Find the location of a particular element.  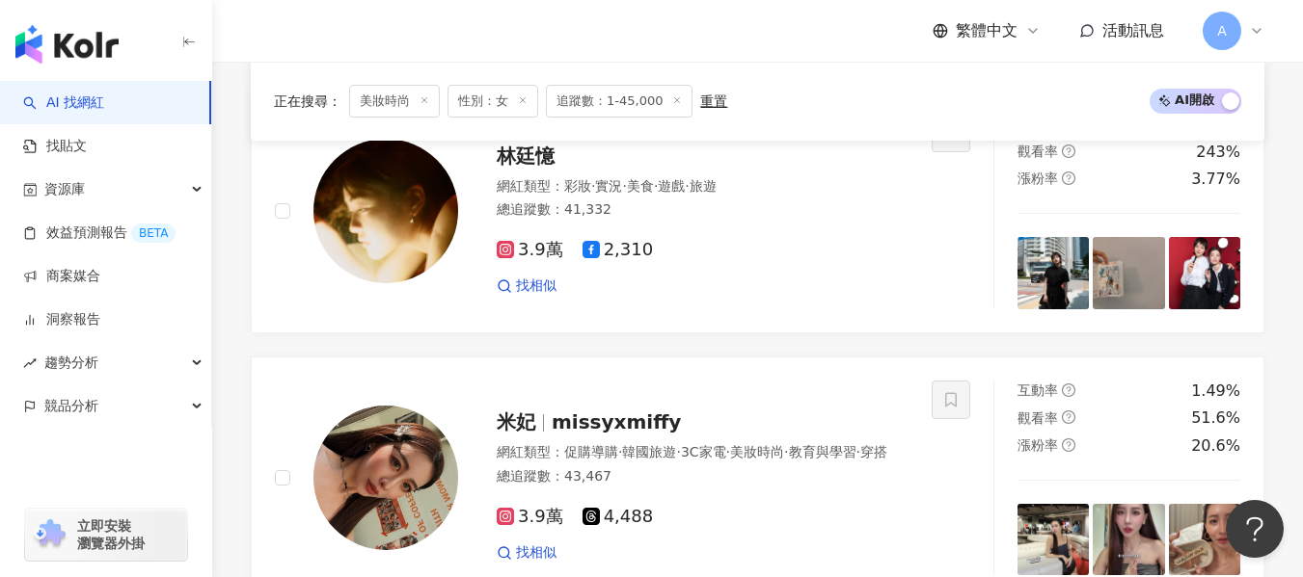

span: 繁體中文 is located at coordinates (986, 31).